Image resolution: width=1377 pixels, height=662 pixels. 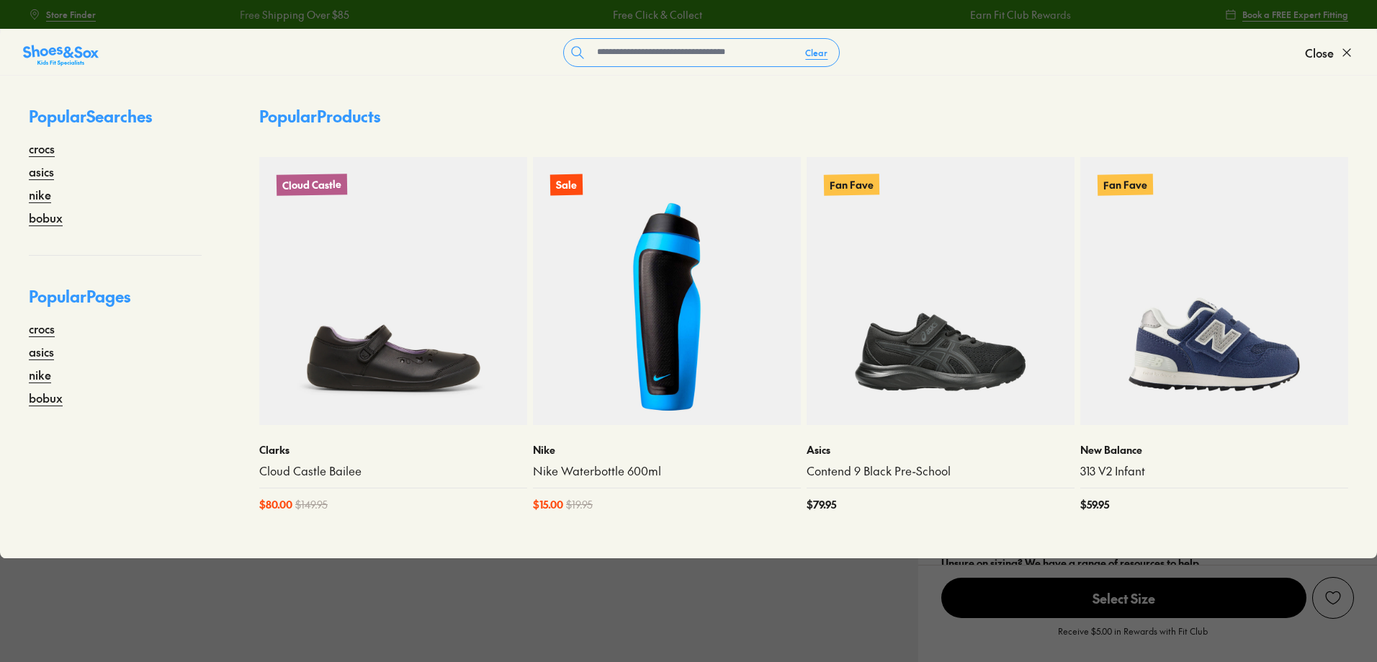 I want to click on p: Receive $5.00 in Rewards with Fit Club, so click(x=1133, y=638).